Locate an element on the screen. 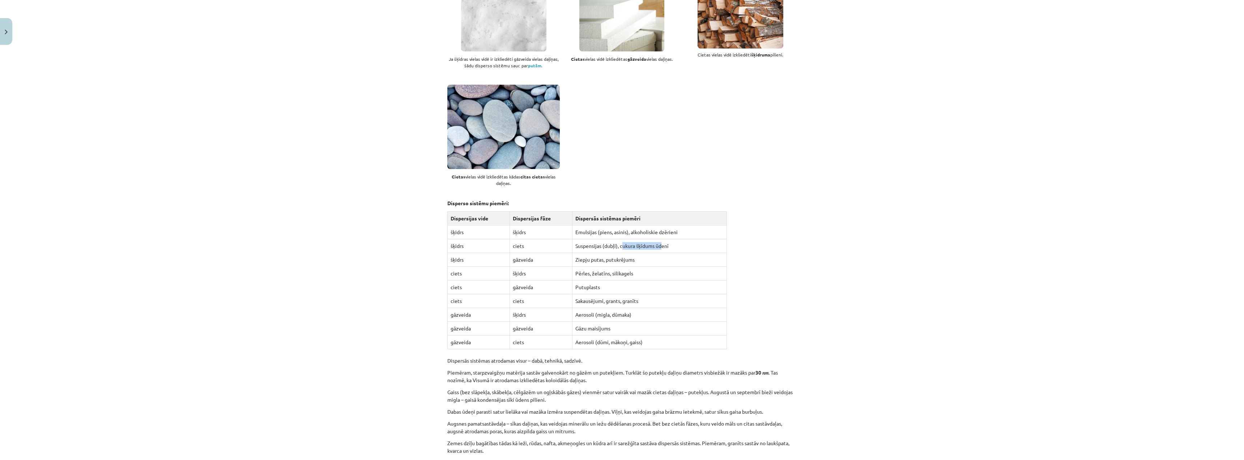  td: Suspensijas (dubļi), cukura šķīdums ūdenī is located at coordinates (650, 246).